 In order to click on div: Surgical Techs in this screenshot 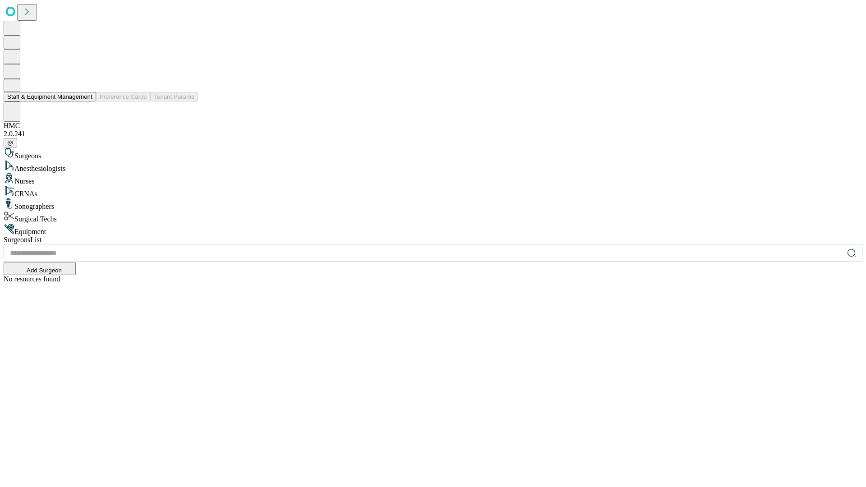, I will do `click(433, 217)`.